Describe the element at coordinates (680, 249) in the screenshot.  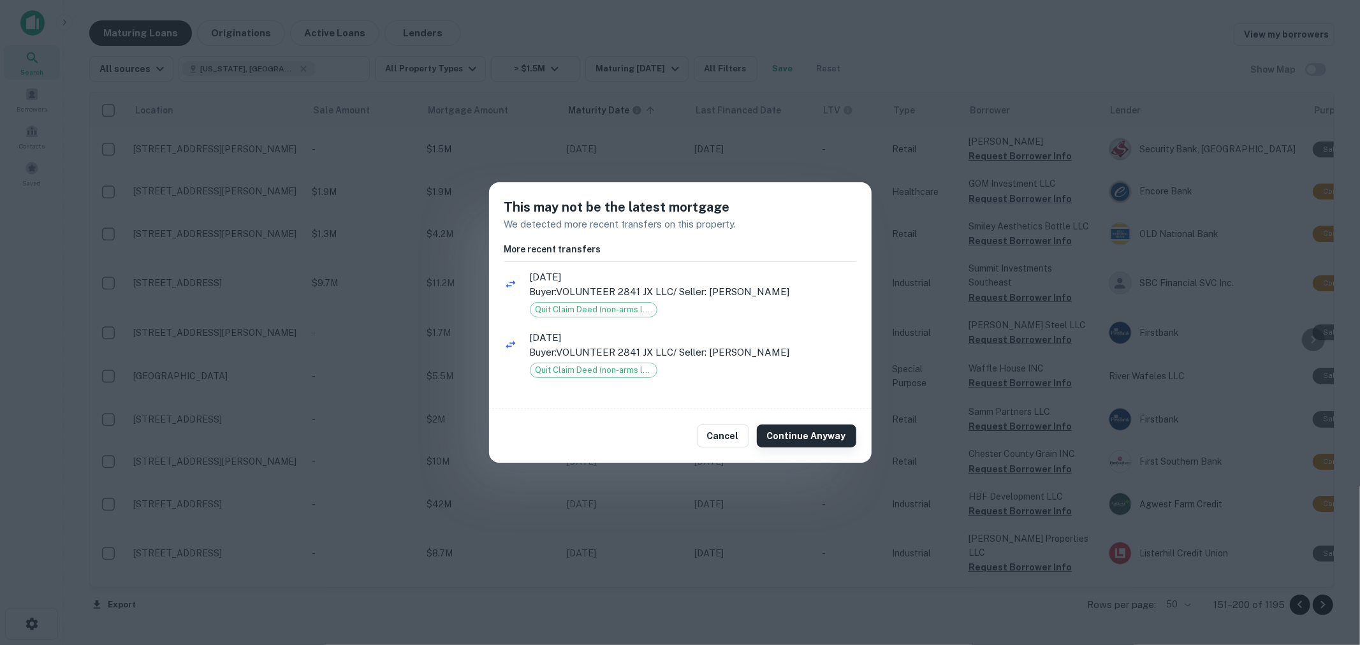
I see `h6: More recent transfers` at that location.